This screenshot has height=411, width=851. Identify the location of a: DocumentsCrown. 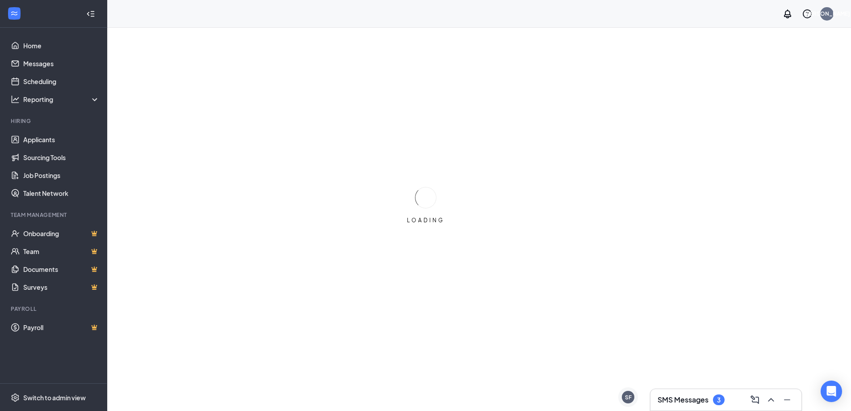
(61, 269).